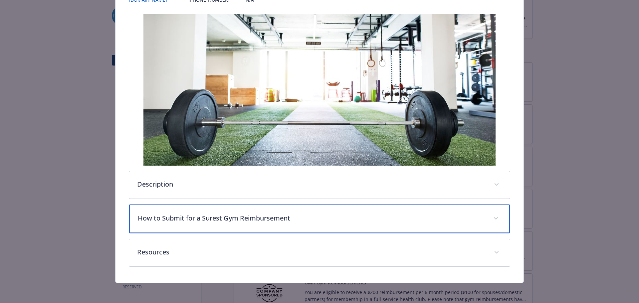  I want to click on div: How to Submit for a Surest Gym Reimbursement, so click(320, 219).